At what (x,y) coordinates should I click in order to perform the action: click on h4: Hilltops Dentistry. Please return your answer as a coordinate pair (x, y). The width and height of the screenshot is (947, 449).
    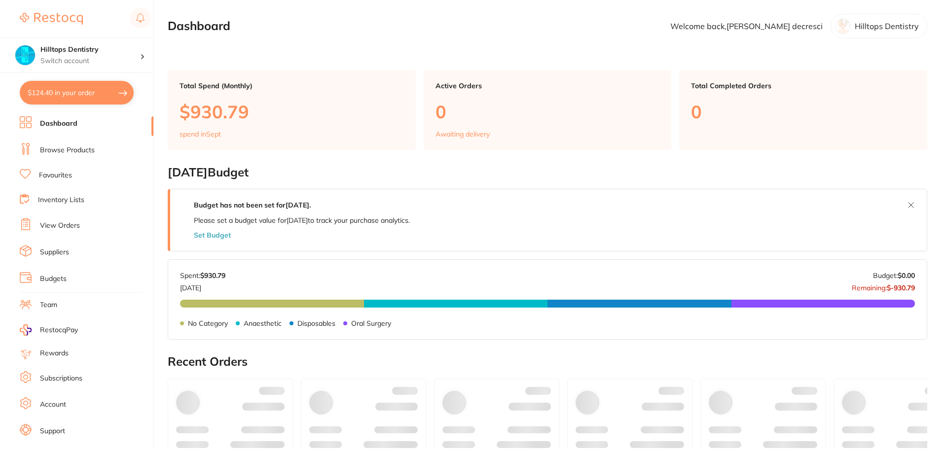
    Looking at the image, I should click on (90, 50).